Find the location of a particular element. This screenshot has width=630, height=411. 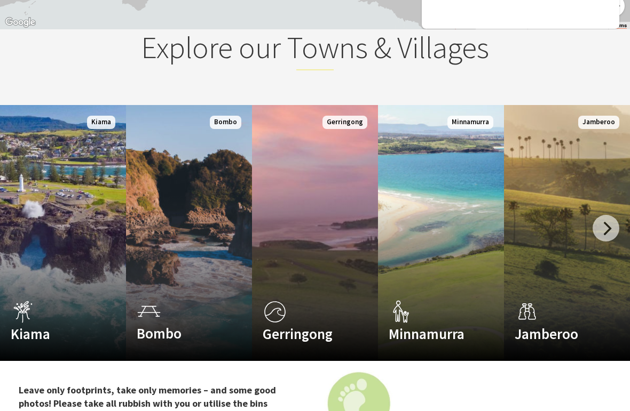

h4: Kiama is located at coordinates (53, 334).